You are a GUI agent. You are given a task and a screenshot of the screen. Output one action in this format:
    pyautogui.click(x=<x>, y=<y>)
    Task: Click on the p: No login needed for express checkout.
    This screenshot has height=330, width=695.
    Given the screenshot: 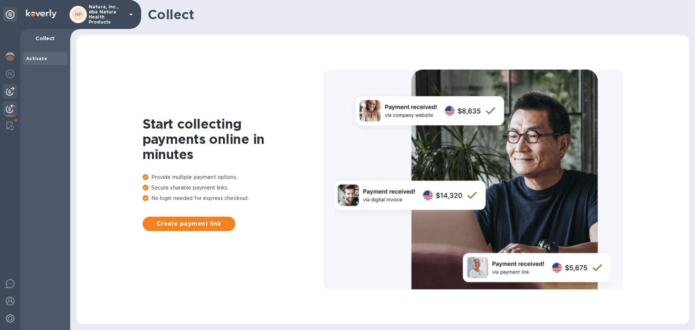 What is the action you would take?
    pyautogui.click(x=233, y=198)
    